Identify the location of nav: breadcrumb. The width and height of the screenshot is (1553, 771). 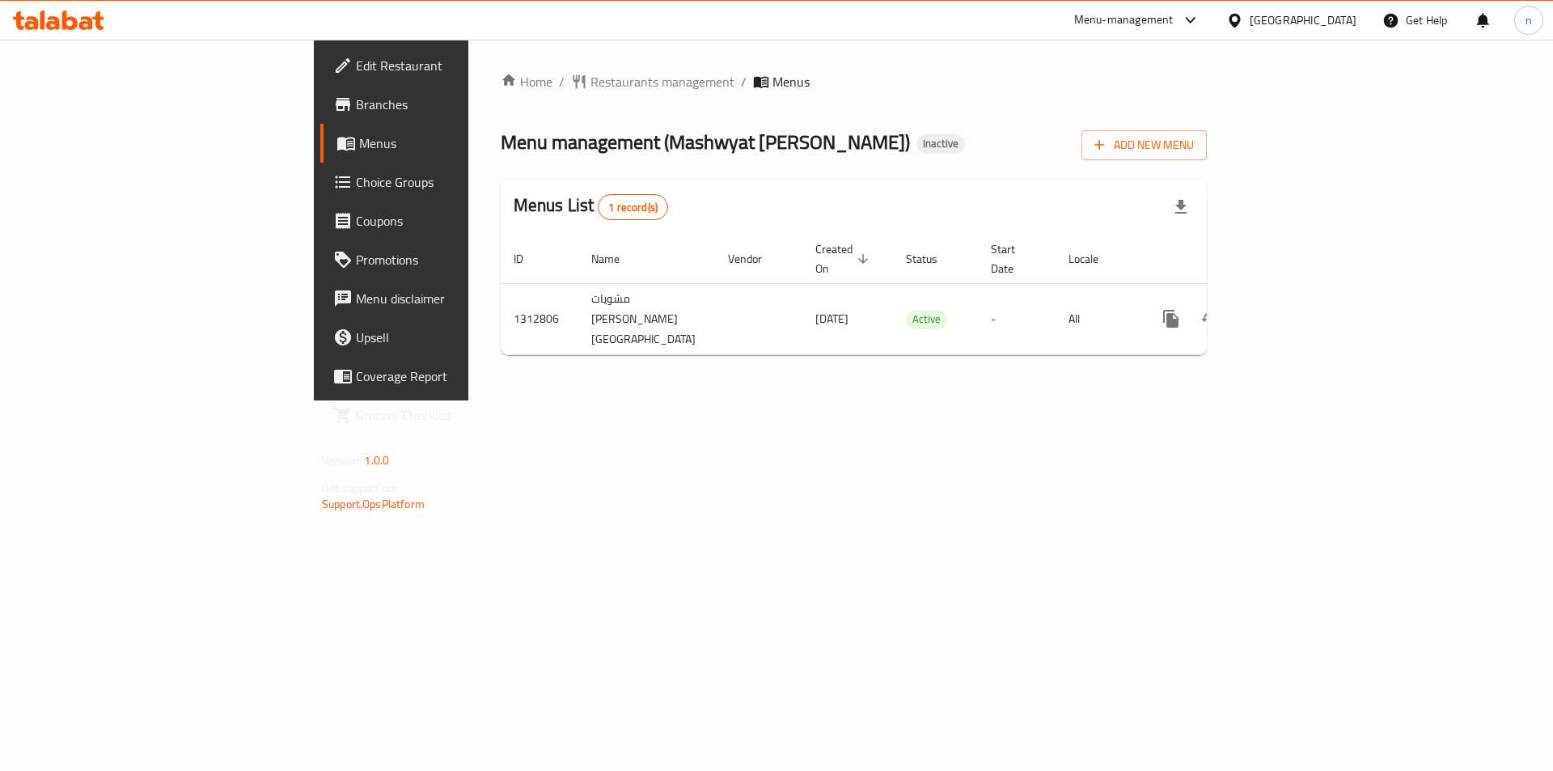
(853, 82).